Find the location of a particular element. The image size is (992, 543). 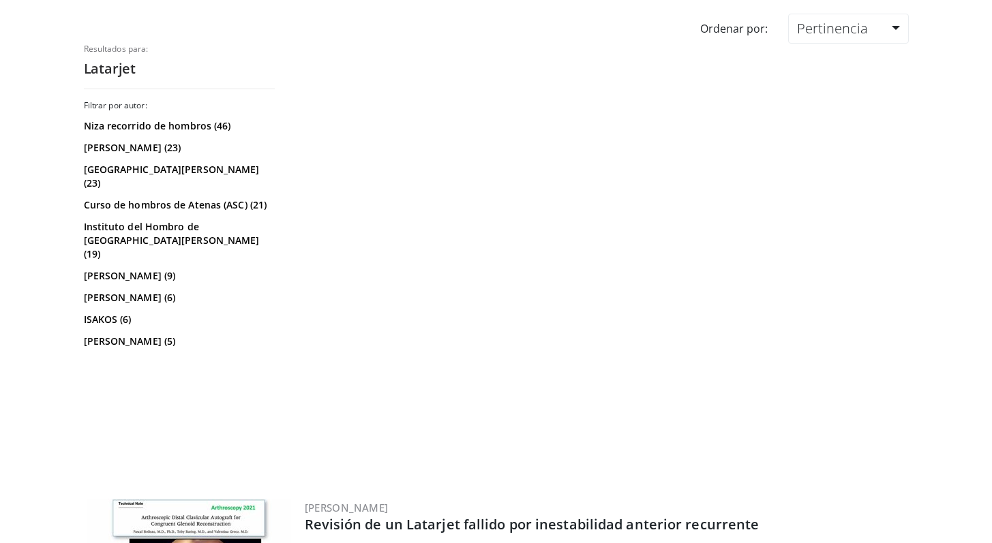

font: Pertinencia is located at coordinates (833, 28).